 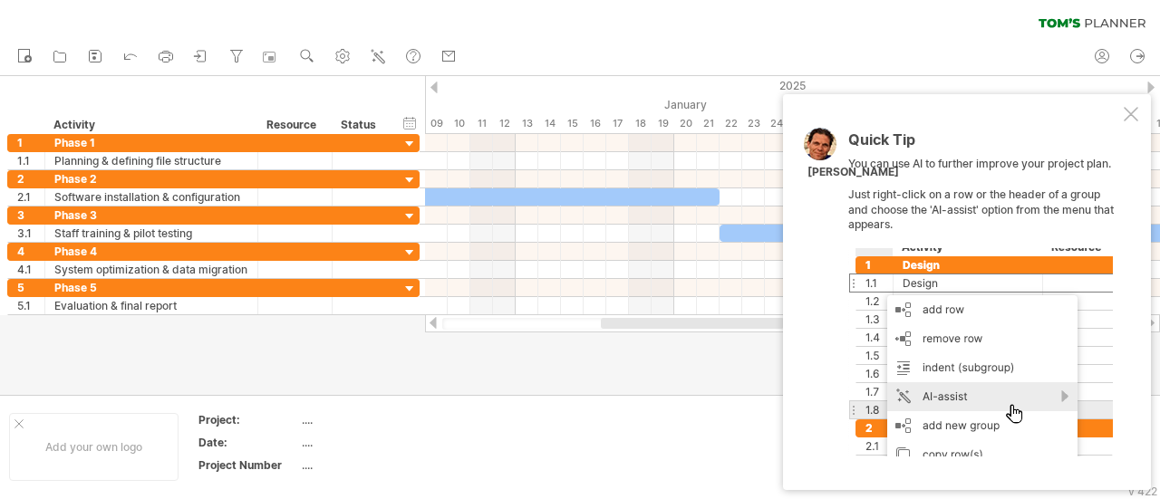 I want to click on div: Saturday, 18 January 2025, so click(x=640, y=123).